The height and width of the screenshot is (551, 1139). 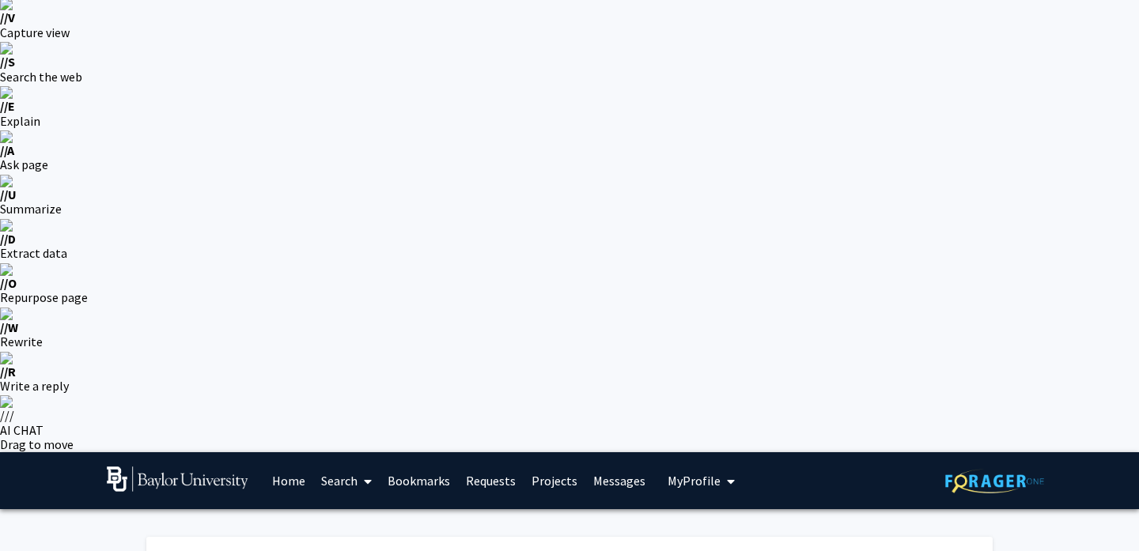 What do you see at coordinates (701, 481) in the screenshot?
I see `button: My profile dropdown to access profile and logout` at bounding box center [701, 481].